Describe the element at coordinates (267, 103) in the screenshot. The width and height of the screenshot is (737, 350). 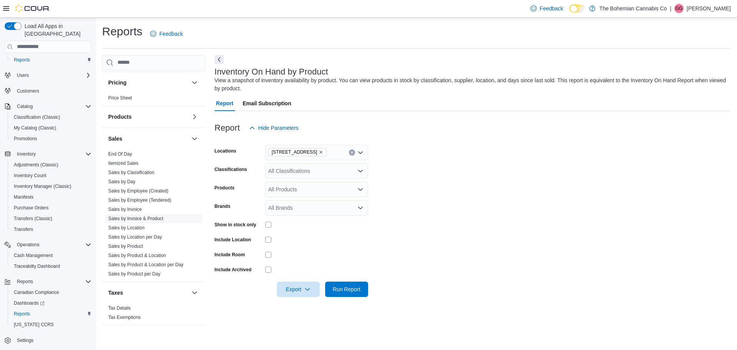
I see `span: Email Subscription` at that location.